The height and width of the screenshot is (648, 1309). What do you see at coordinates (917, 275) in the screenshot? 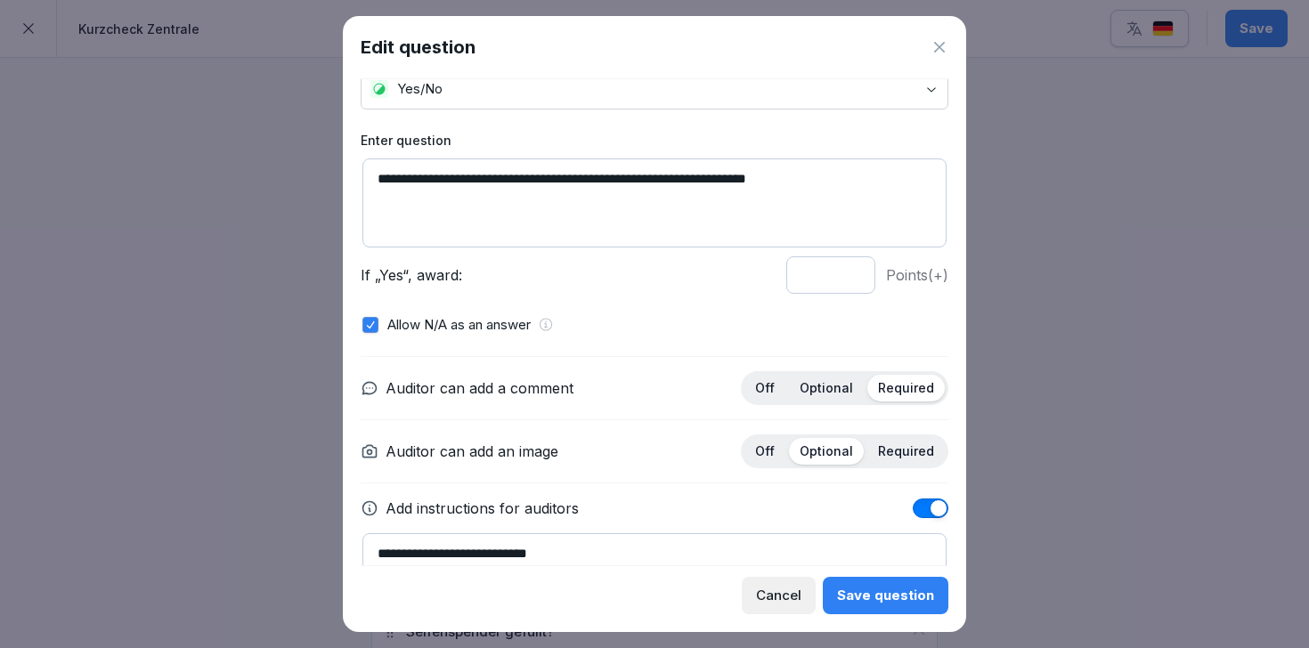
I see `p: Points (+)` at bounding box center [917, 275].